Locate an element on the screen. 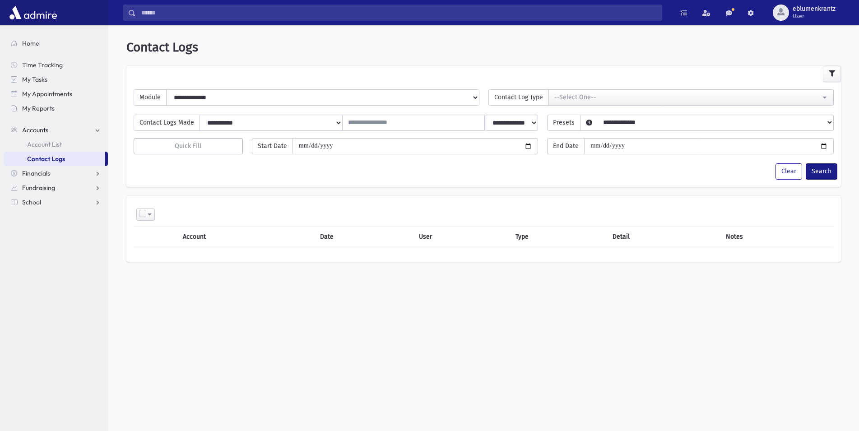 This screenshot has width=859, height=431. a: Financials is located at coordinates (56, 173).